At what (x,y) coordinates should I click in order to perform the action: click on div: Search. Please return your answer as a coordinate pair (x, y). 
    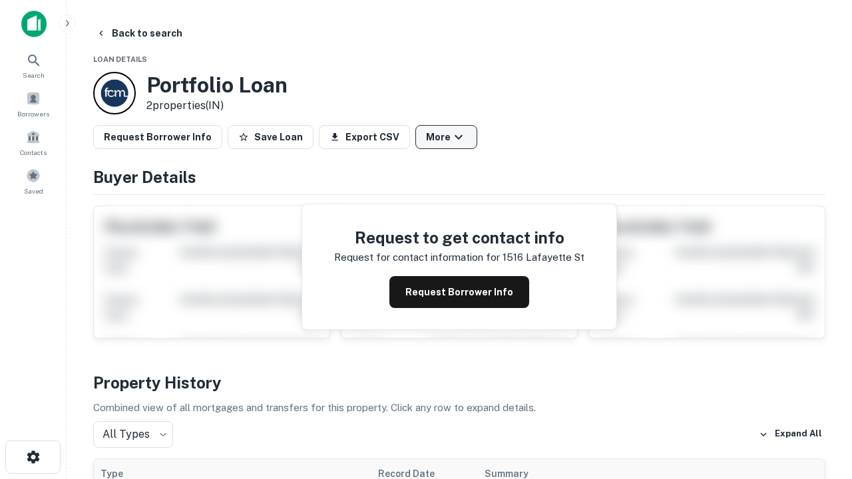
    Looking at the image, I should click on (33, 65).